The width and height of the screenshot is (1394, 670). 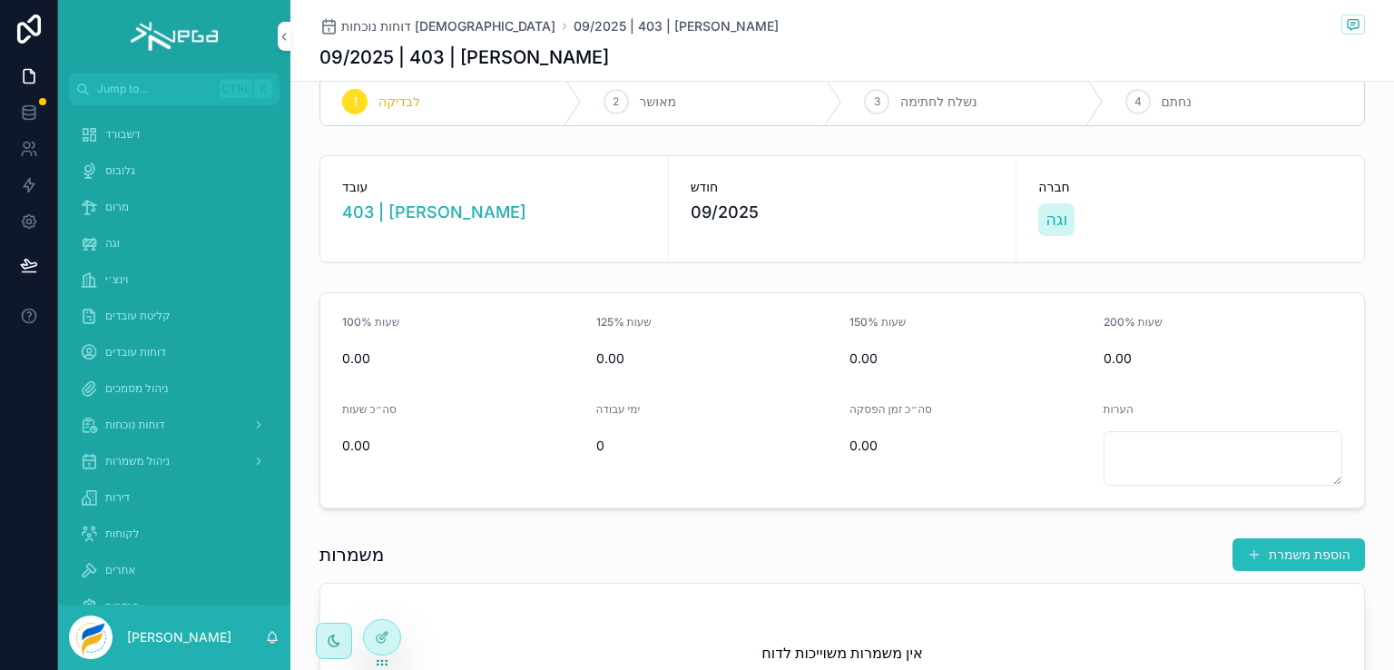 I want to click on img: App logo, so click(x=173, y=36).